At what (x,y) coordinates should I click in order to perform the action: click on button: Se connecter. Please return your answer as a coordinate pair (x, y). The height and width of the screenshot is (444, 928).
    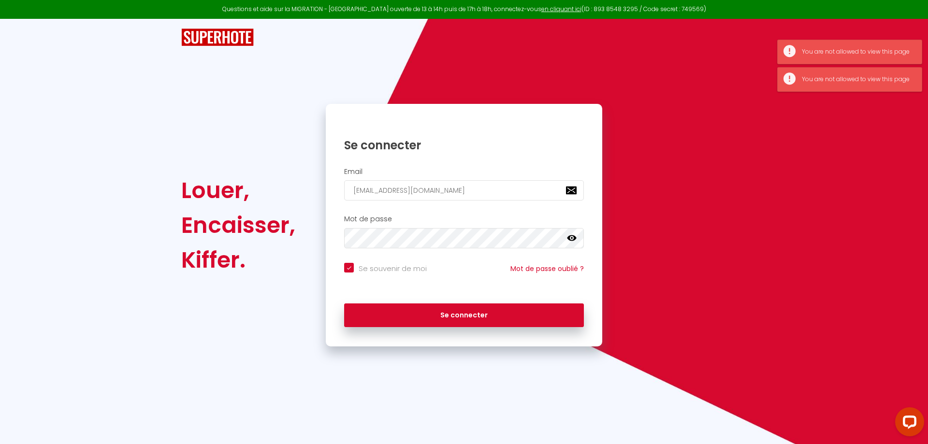
    Looking at the image, I should click on (464, 316).